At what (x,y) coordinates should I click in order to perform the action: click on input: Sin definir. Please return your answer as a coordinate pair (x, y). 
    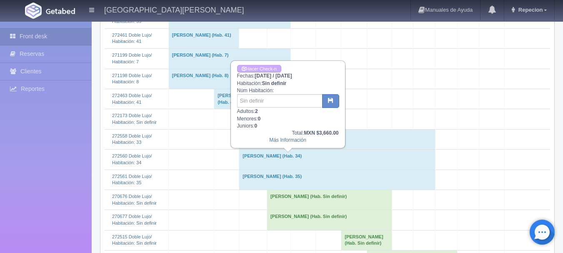
    Looking at the image, I should click on (279, 101).